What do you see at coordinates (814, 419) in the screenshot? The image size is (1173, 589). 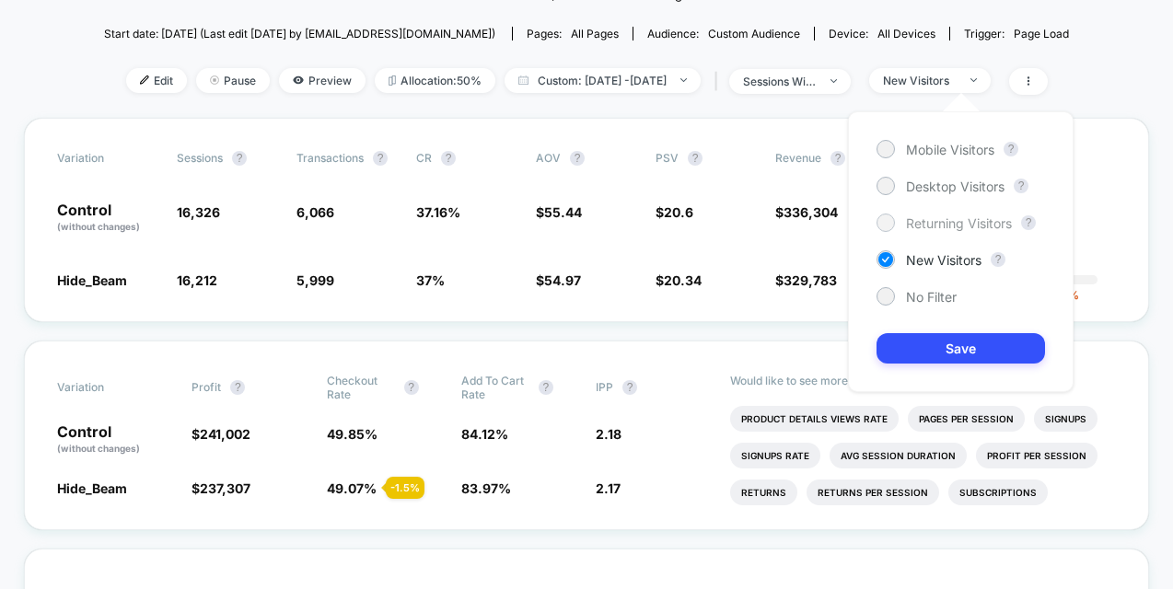 I see `li: Product Details Views Rate` at bounding box center [814, 419].